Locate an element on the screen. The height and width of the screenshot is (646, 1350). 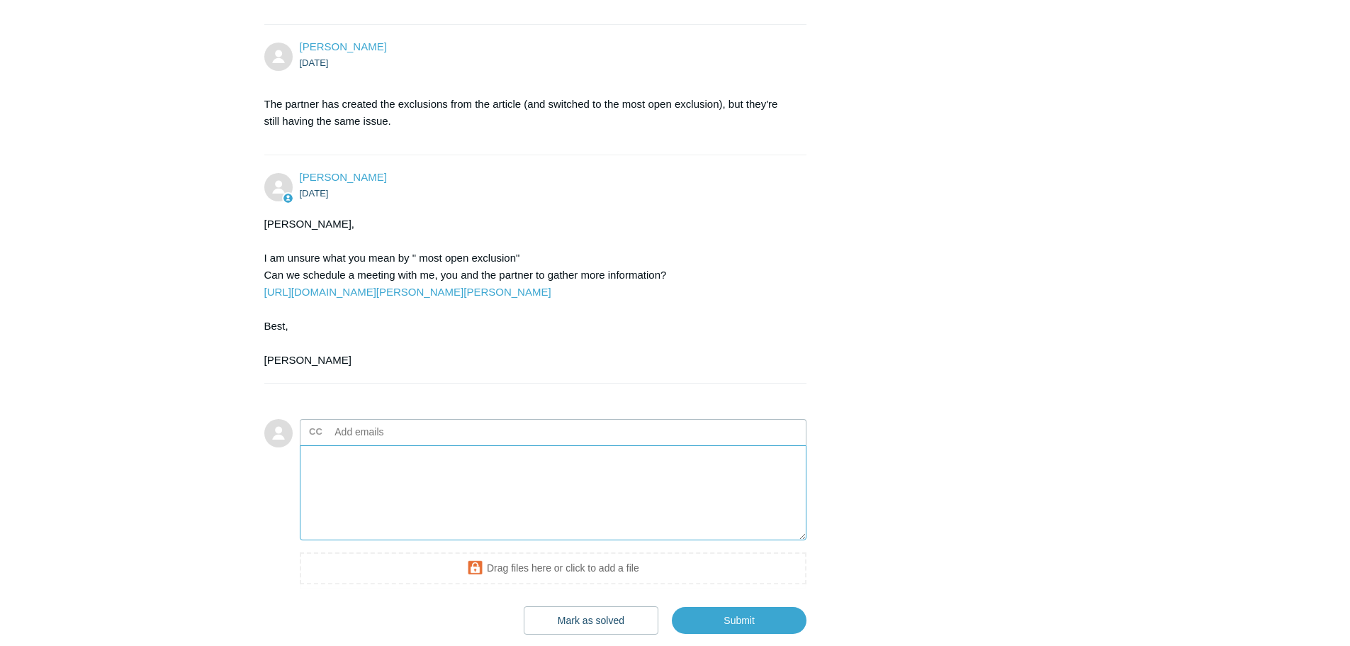
label: CC is located at coordinates (315, 432).